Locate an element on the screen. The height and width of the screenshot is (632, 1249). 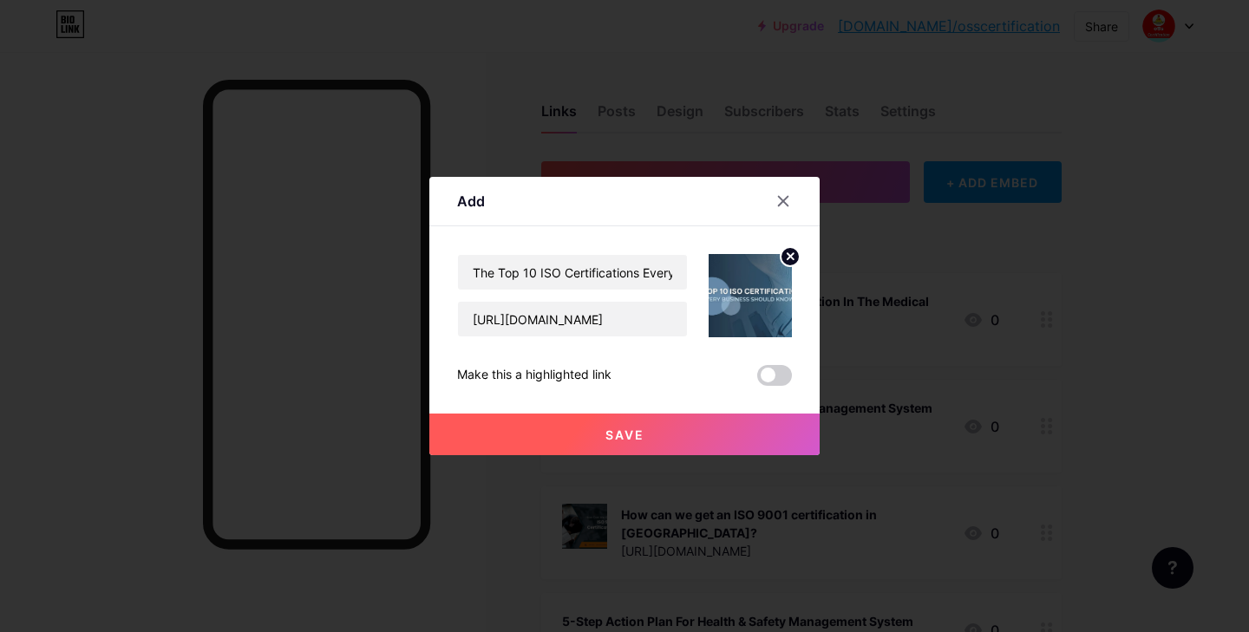
div: Add is located at coordinates (471, 201).